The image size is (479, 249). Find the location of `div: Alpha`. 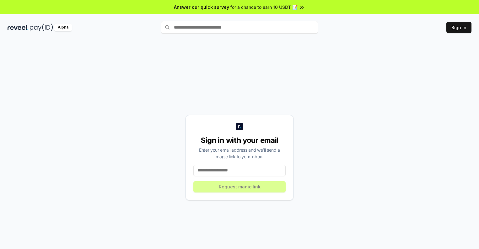

div: Alpha is located at coordinates (63, 27).